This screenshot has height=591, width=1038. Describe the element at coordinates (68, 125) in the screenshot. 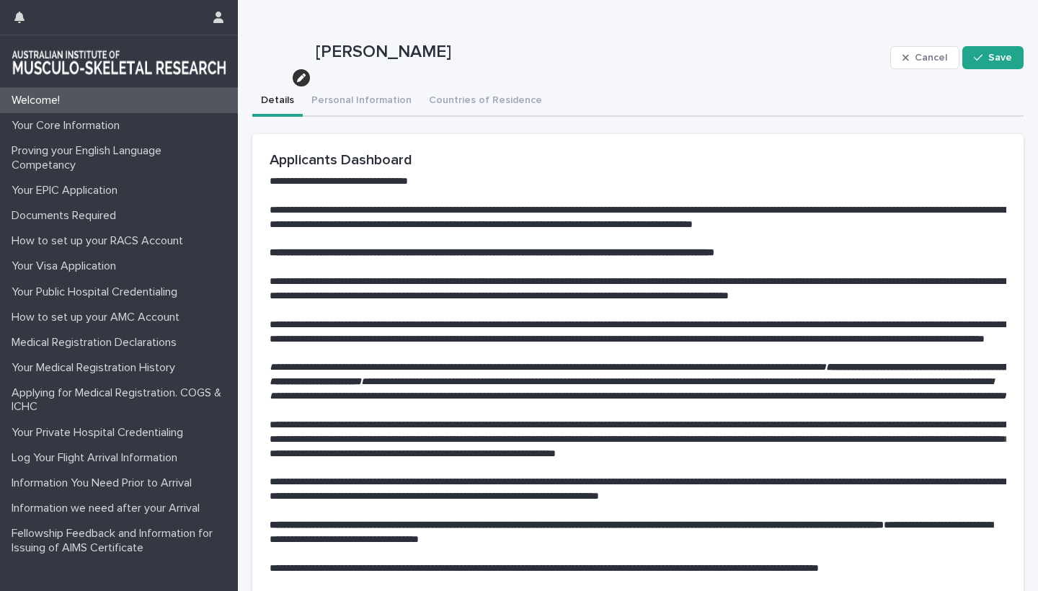

I see `p: Your Core Information` at that location.